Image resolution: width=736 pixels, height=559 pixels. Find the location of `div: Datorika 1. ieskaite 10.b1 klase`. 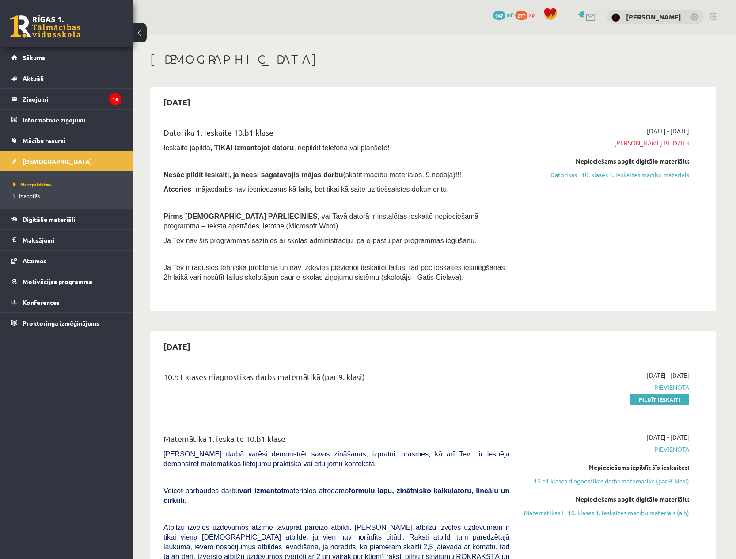

div: Datorika 1. ieskaite 10.b1 klase is located at coordinates (336, 134).